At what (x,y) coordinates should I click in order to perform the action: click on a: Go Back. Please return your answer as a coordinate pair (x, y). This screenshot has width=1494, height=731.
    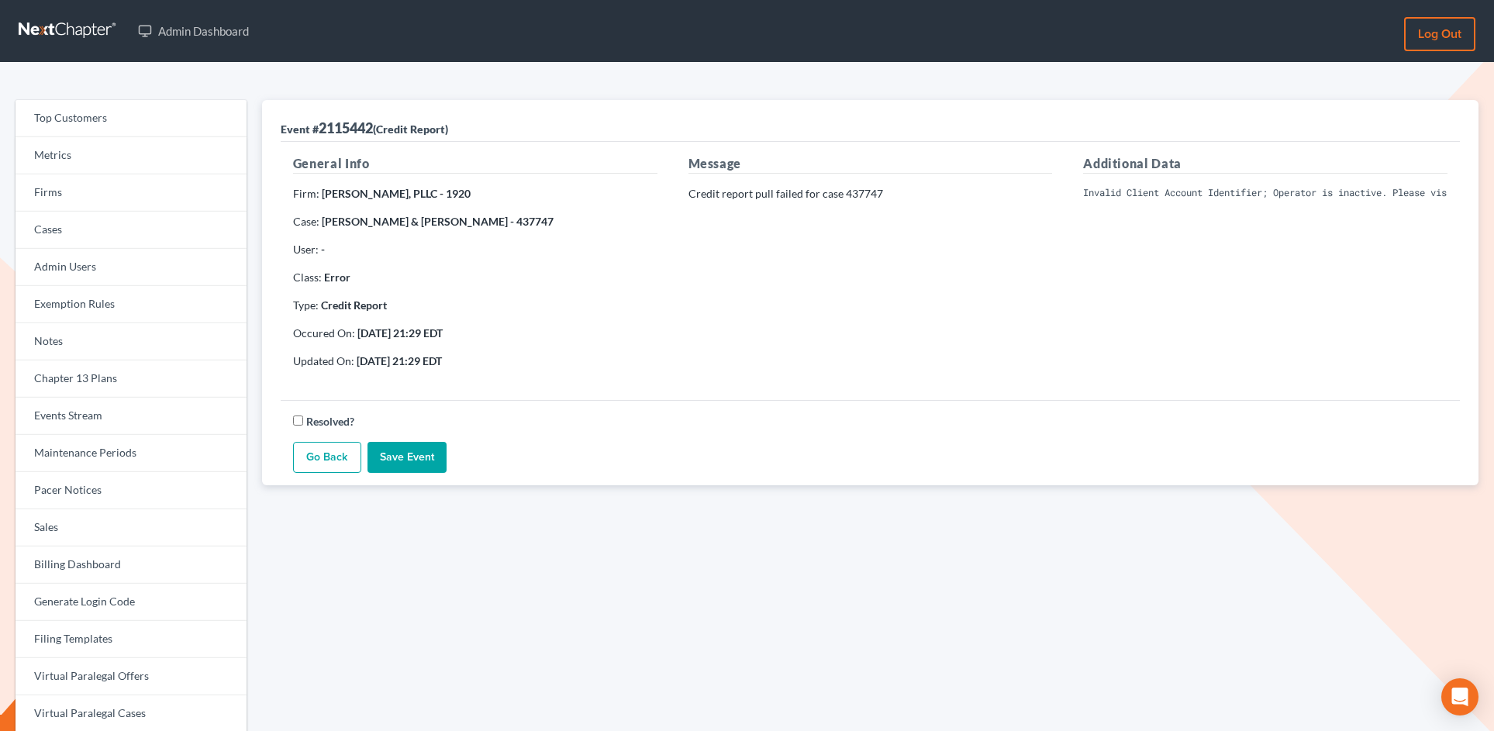
    Looking at the image, I should click on (327, 457).